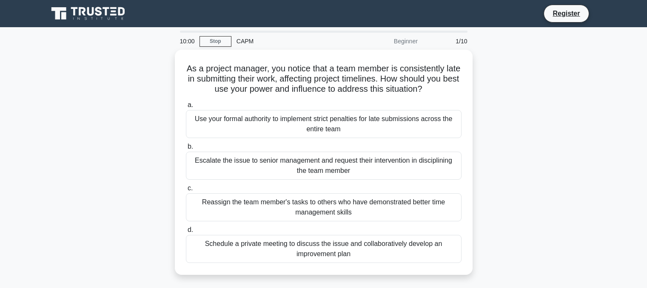 The width and height of the screenshot is (647, 288). What do you see at coordinates (190, 146) in the screenshot?
I see `span: b.` at bounding box center [190, 146].